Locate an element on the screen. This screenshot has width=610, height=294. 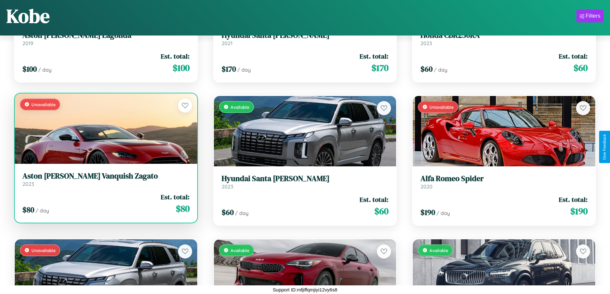
div: Give Feedback is located at coordinates (604, 147).